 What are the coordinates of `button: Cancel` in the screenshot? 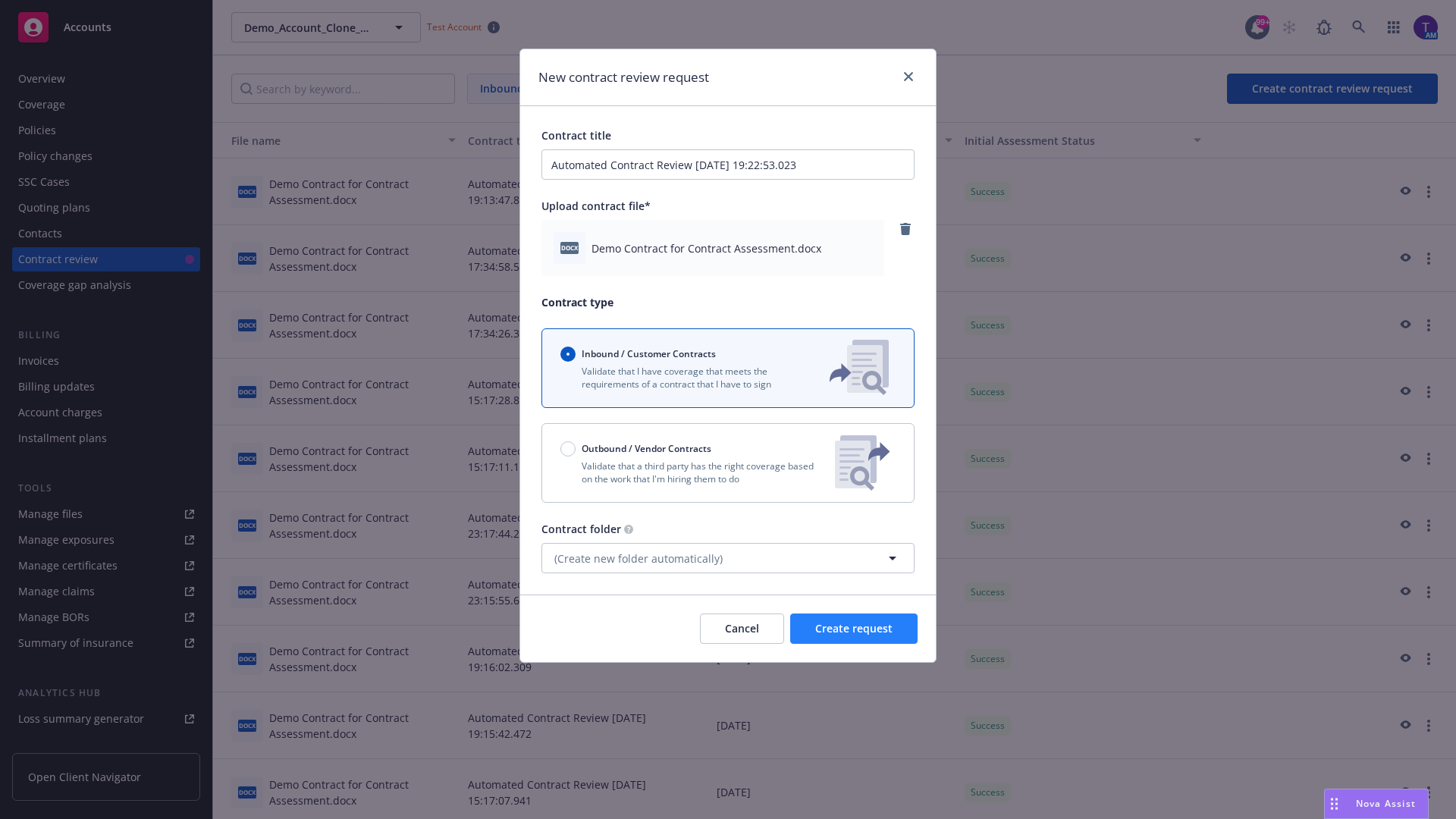 It's located at (741, 628).